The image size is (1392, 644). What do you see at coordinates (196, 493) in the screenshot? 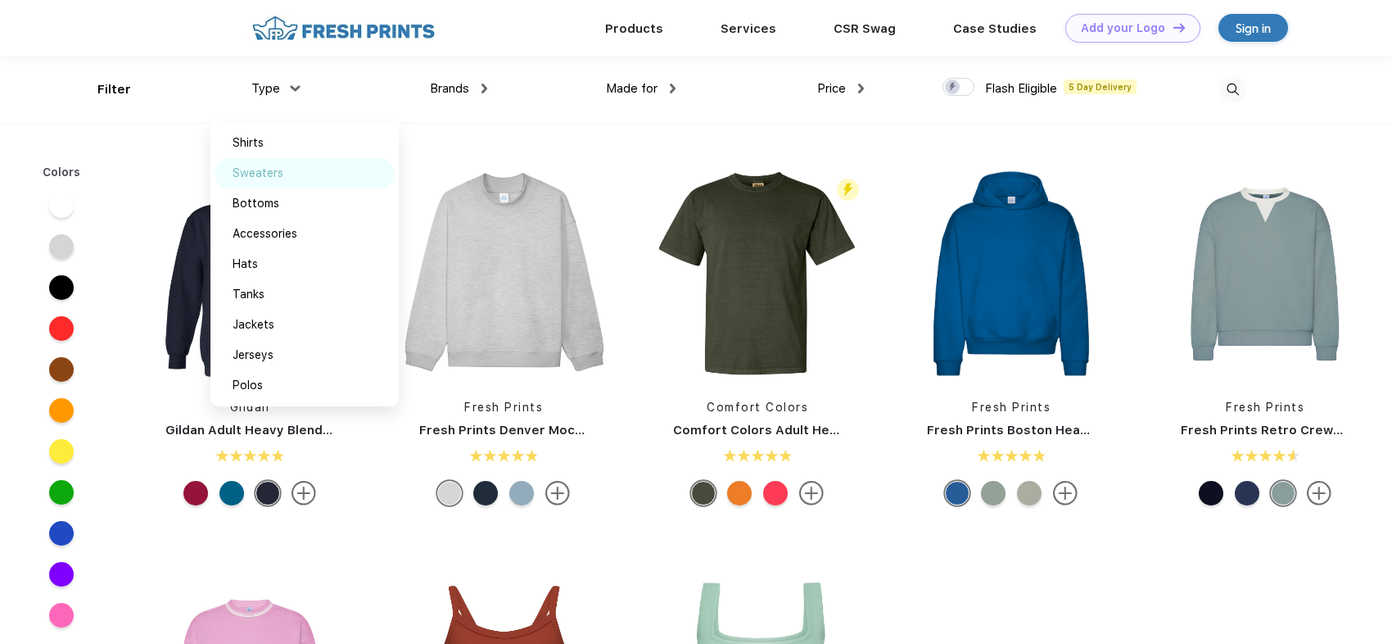
I see `div: Antiq Cherry Red` at bounding box center [196, 493].